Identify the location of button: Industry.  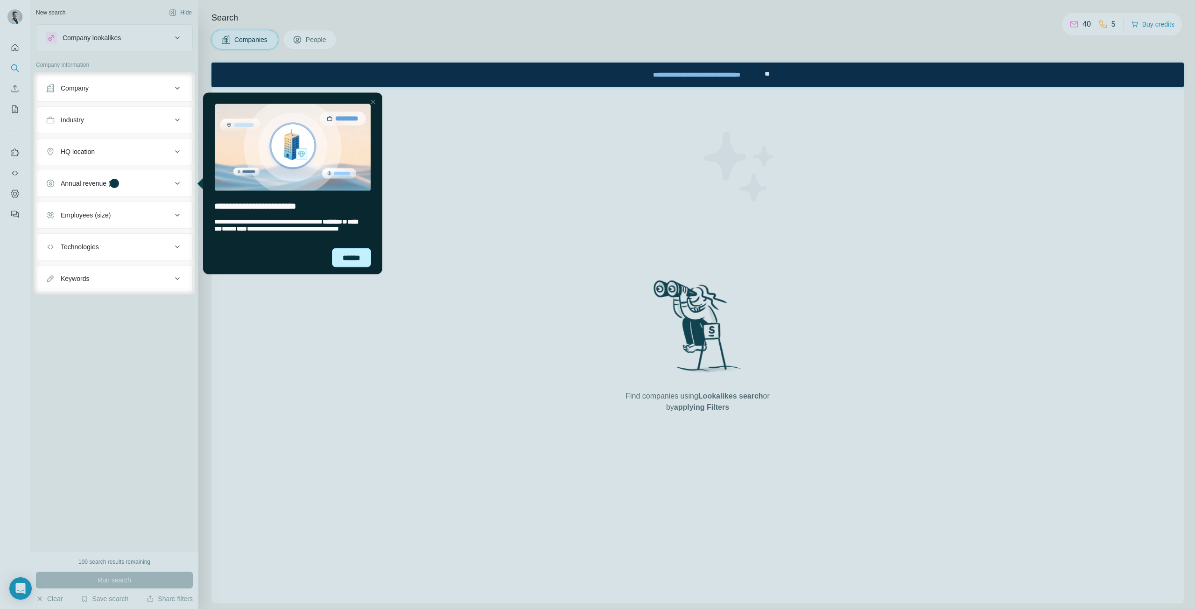
(114, 120).